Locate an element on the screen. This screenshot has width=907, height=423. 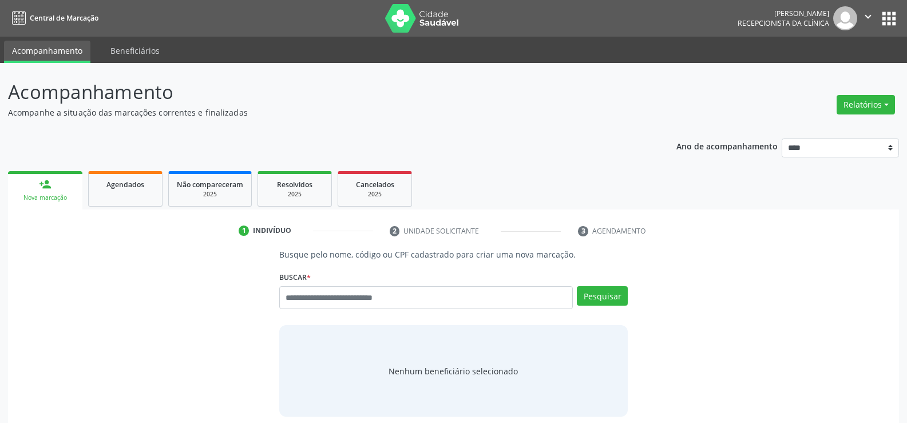
span: Agendados is located at coordinates (125, 184).